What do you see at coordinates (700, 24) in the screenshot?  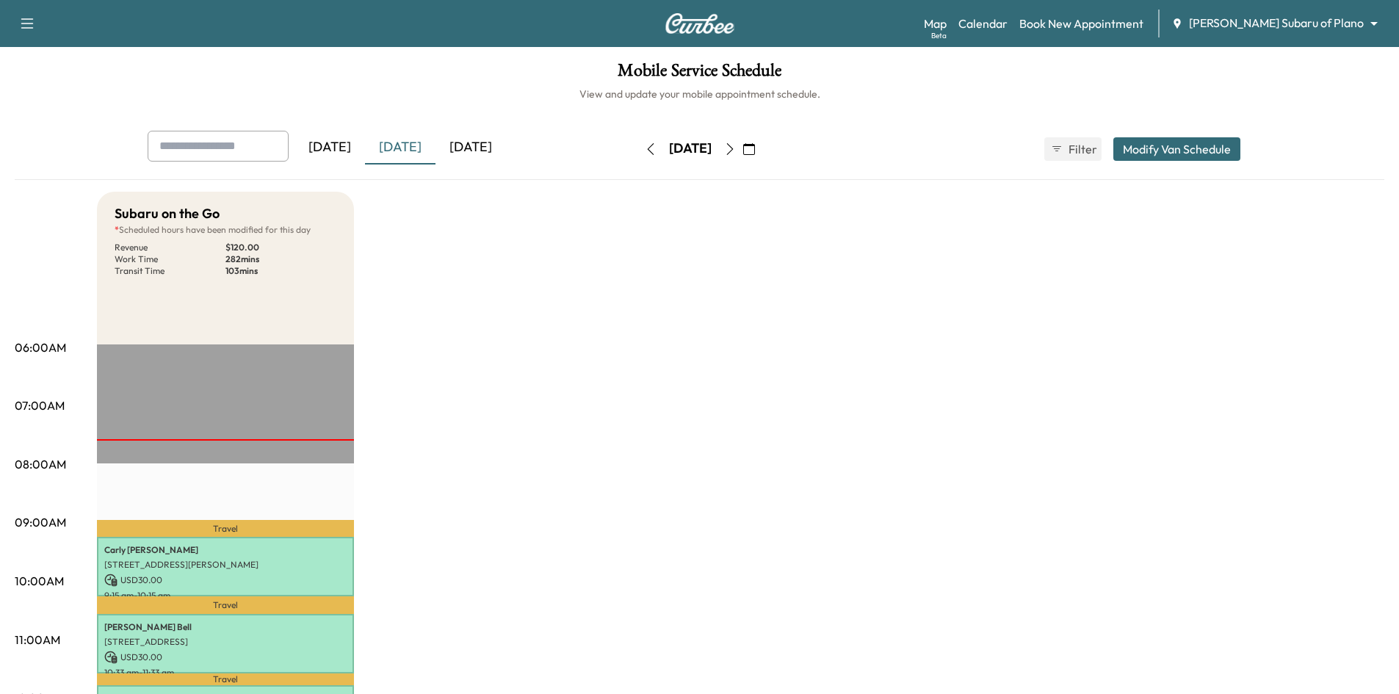 I see `img: Curbee Logo` at bounding box center [700, 24].